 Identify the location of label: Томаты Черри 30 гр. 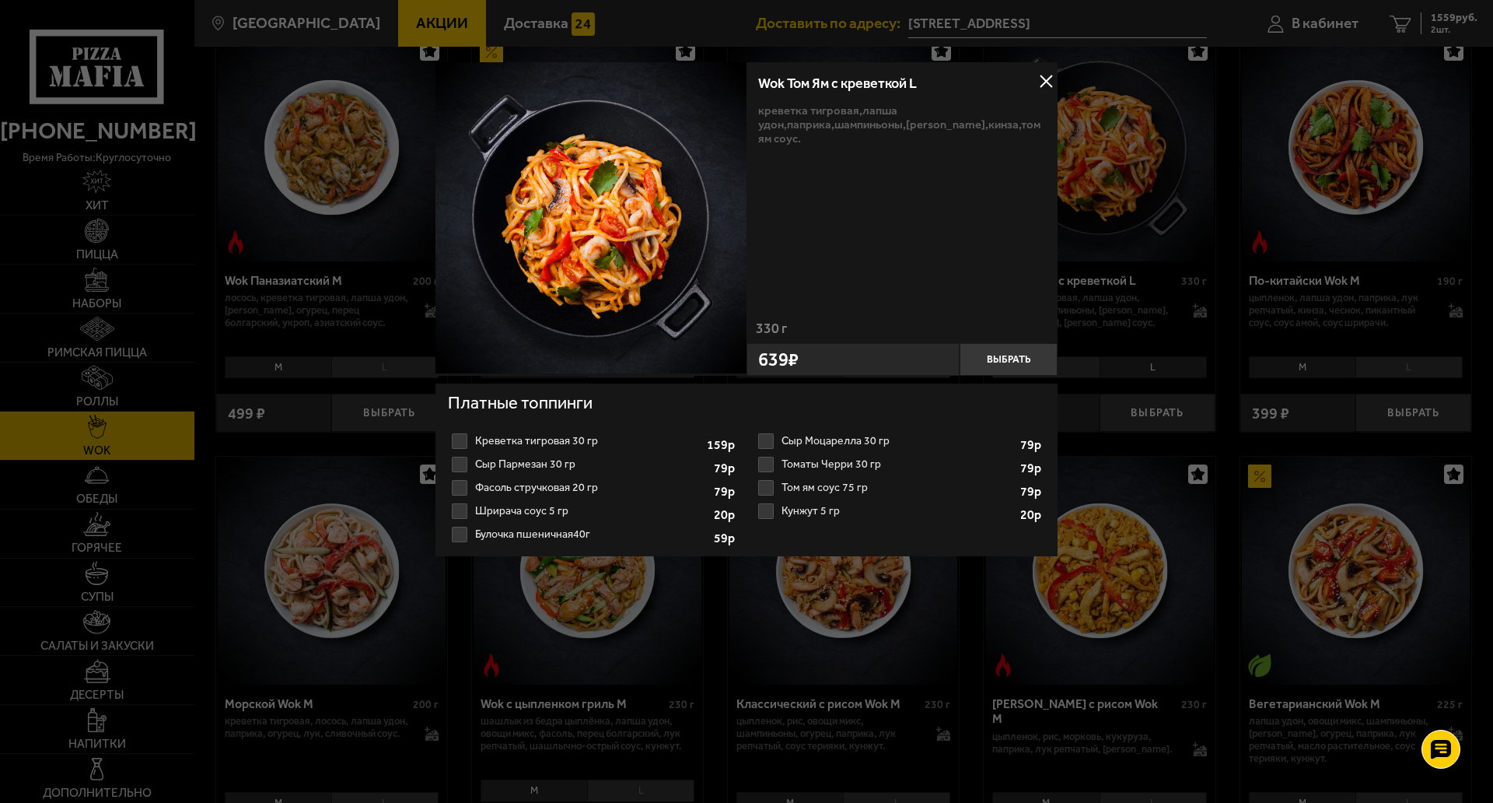
(900, 464).